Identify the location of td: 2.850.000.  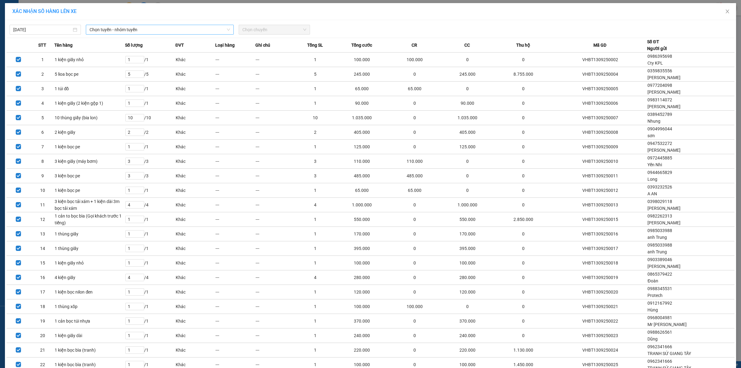
(523, 219).